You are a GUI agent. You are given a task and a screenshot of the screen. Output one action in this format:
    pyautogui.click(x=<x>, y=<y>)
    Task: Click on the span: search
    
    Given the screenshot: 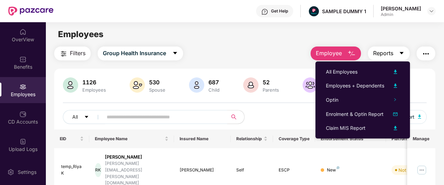 What is the action you would take?
    pyautogui.click(x=234, y=117)
    